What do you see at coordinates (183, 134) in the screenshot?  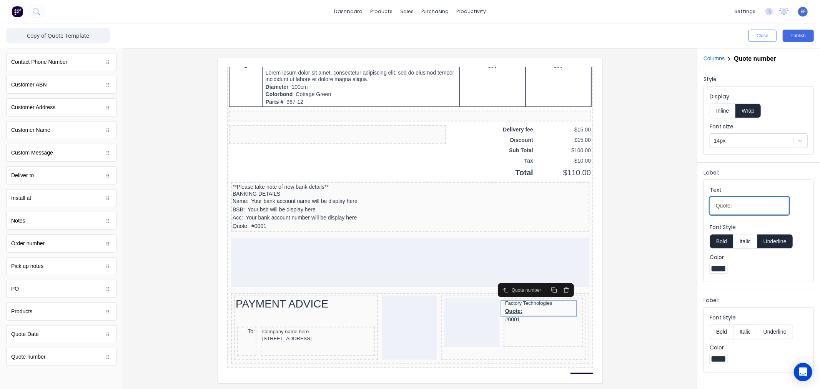 I see `div: Name:Your bank account name will be display here` at bounding box center [183, 134].